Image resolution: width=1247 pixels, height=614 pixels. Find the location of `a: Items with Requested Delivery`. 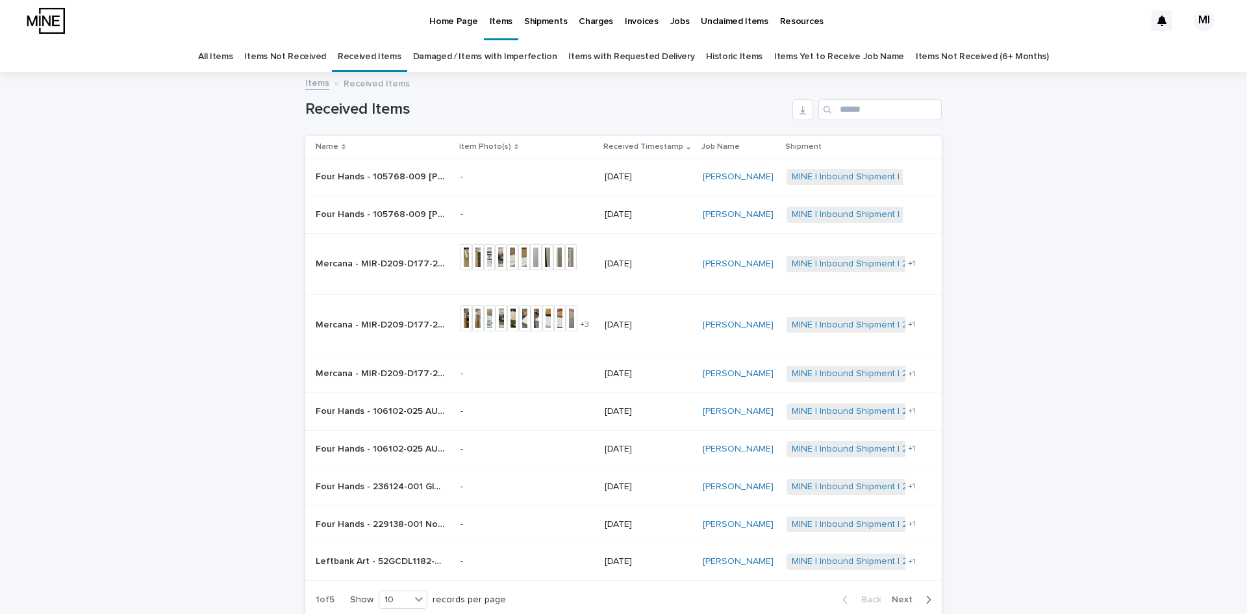

a: Items with Requested Delivery is located at coordinates (631, 57).